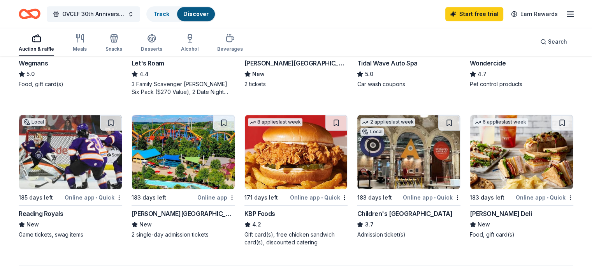  I want to click on button: OVCEF 30th Anniversary Gala: The Academy Awards of Excellence, so click(93, 14).